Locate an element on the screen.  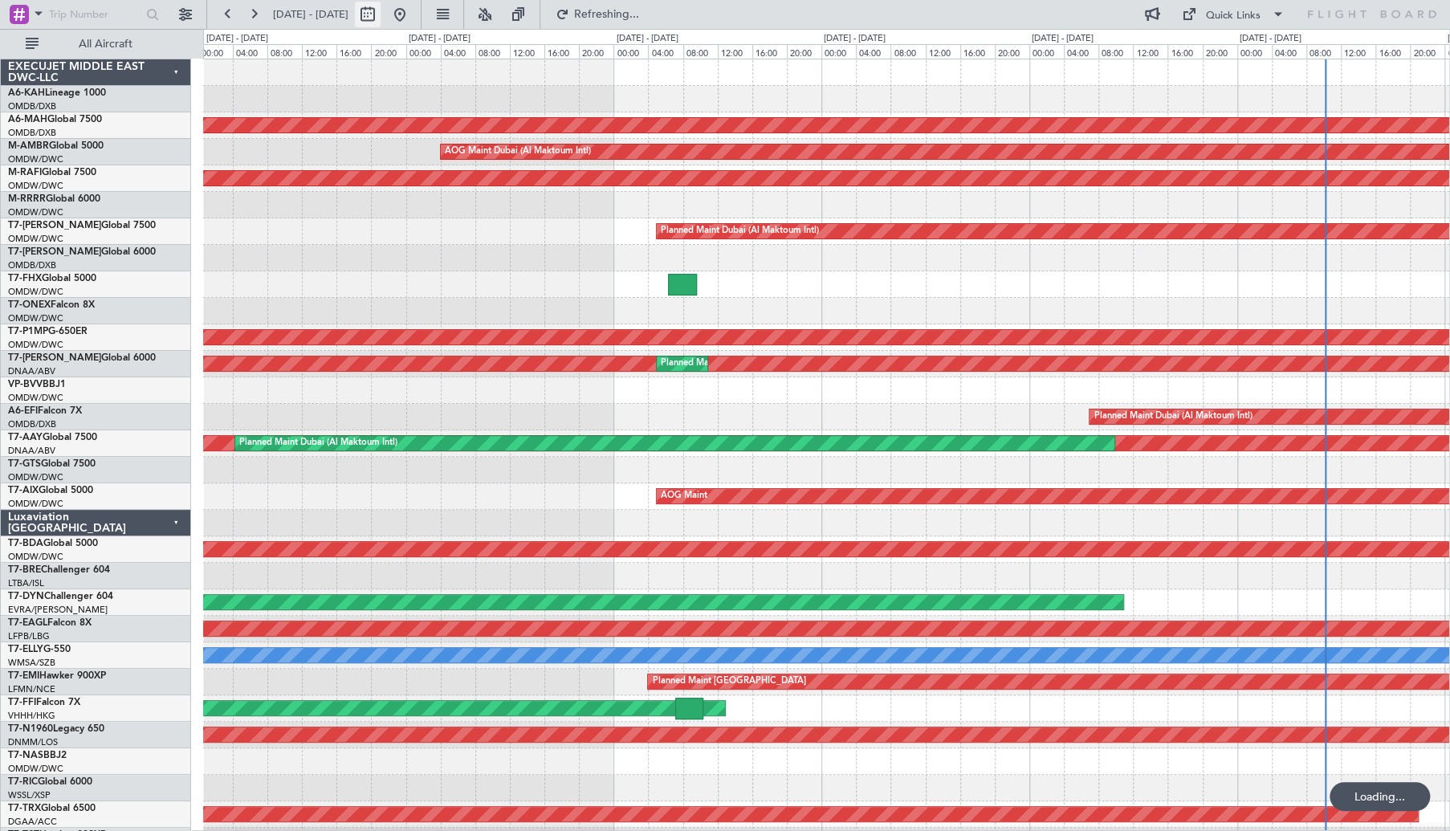
span: T7-FFI is located at coordinates (22, 703).